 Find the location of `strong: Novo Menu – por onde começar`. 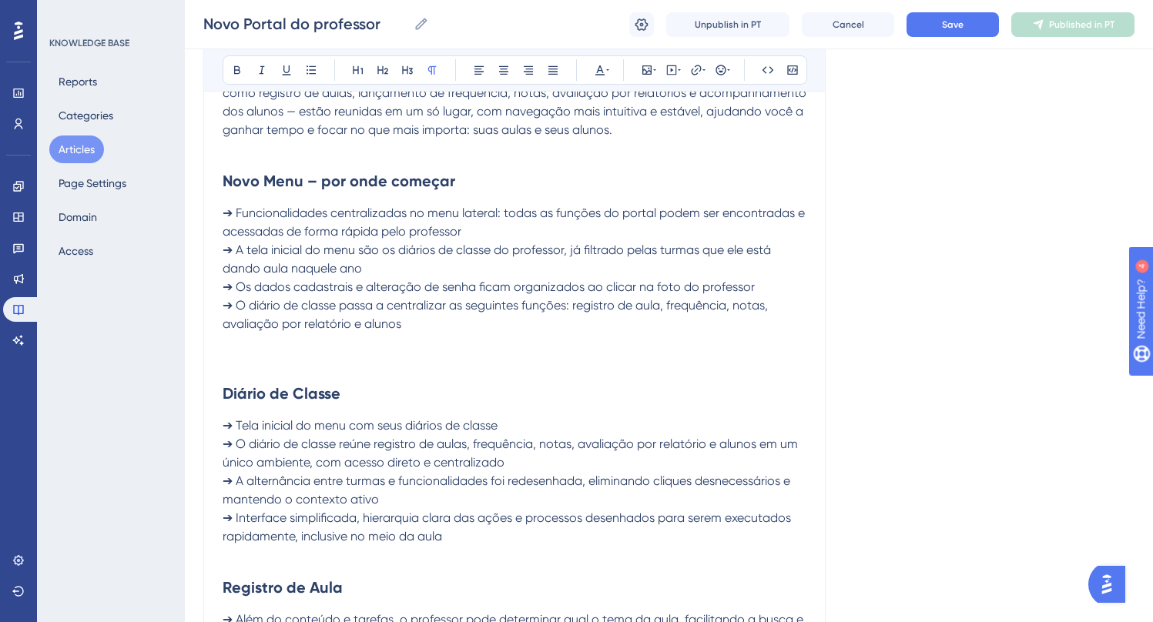

strong: Novo Menu – por onde começar is located at coordinates (339, 181).